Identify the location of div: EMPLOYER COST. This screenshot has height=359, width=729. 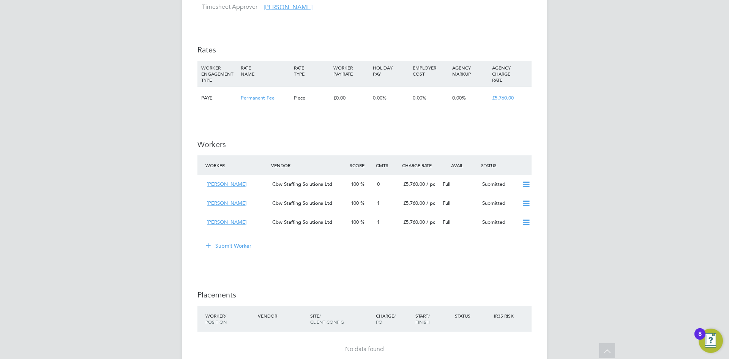
(430, 71).